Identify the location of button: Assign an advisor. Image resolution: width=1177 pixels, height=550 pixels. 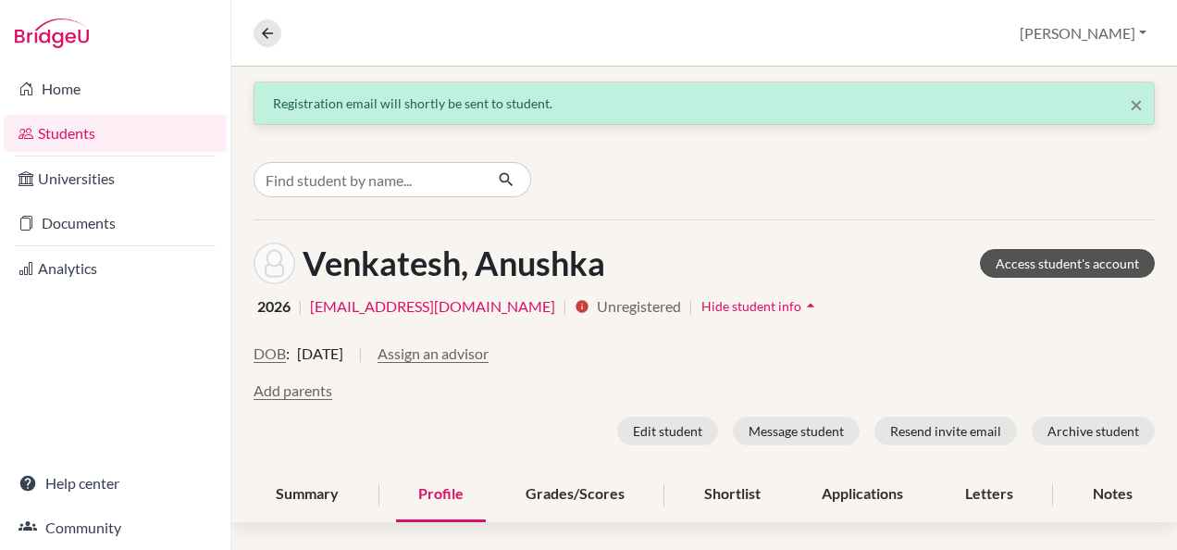
(433, 354).